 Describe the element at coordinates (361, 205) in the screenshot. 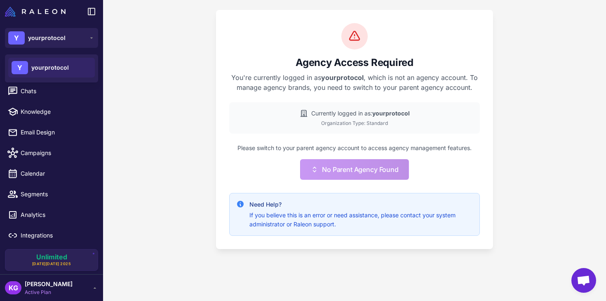

I see `h4: Need Help?` at that location.